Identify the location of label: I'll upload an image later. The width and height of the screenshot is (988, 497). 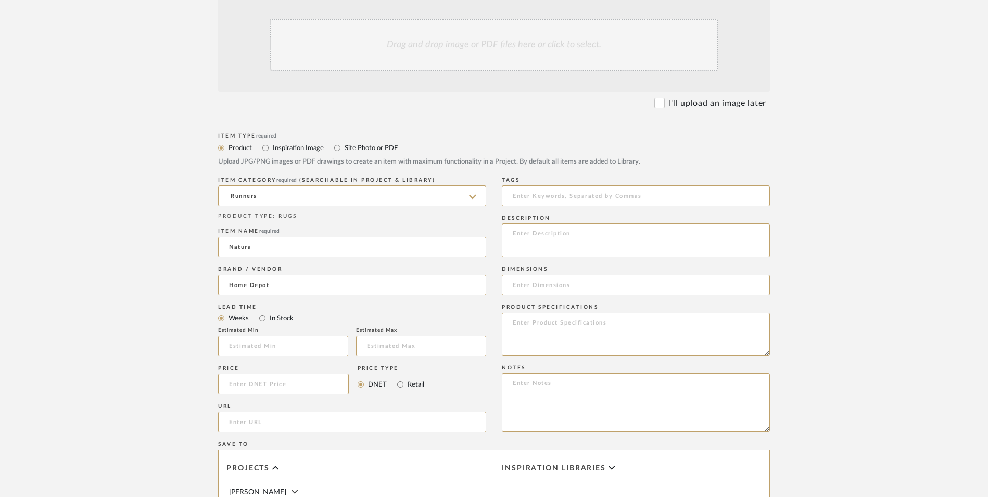
(717, 103).